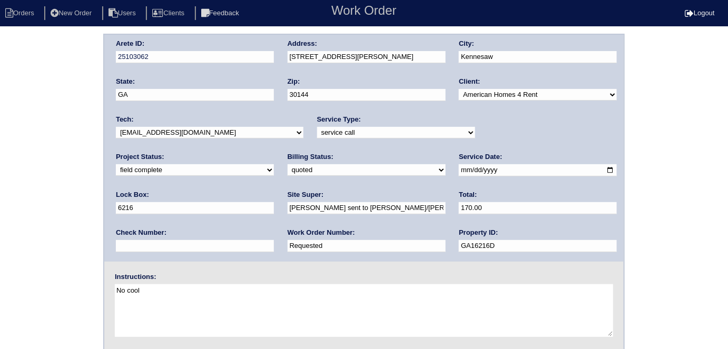 This screenshot has width=728, height=349. Describe the element at coordinates (72, 13) in the screenshot. I see `li: New Order` at that location.